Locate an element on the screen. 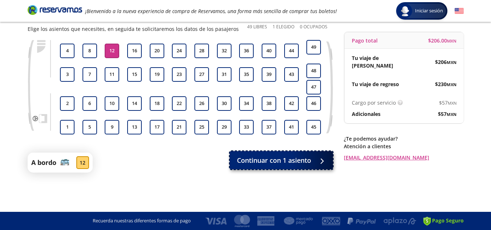  button: 45 is located at coordinates (314, 127).